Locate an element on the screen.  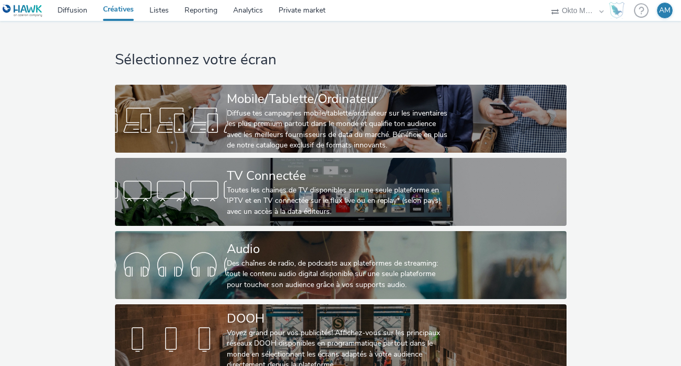
img: undefined Logo is located at coordinates (22, 10).